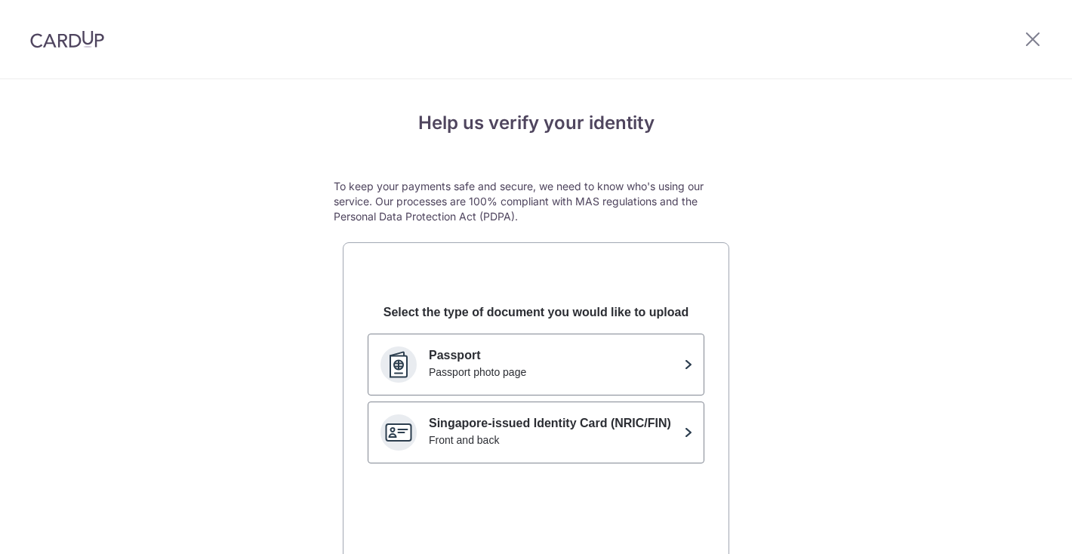 The width and height of the screenshot is (1072, 554). I want to click on p: Singapore-issued Identity Card (NRIC/FIN), so click(554, 424).